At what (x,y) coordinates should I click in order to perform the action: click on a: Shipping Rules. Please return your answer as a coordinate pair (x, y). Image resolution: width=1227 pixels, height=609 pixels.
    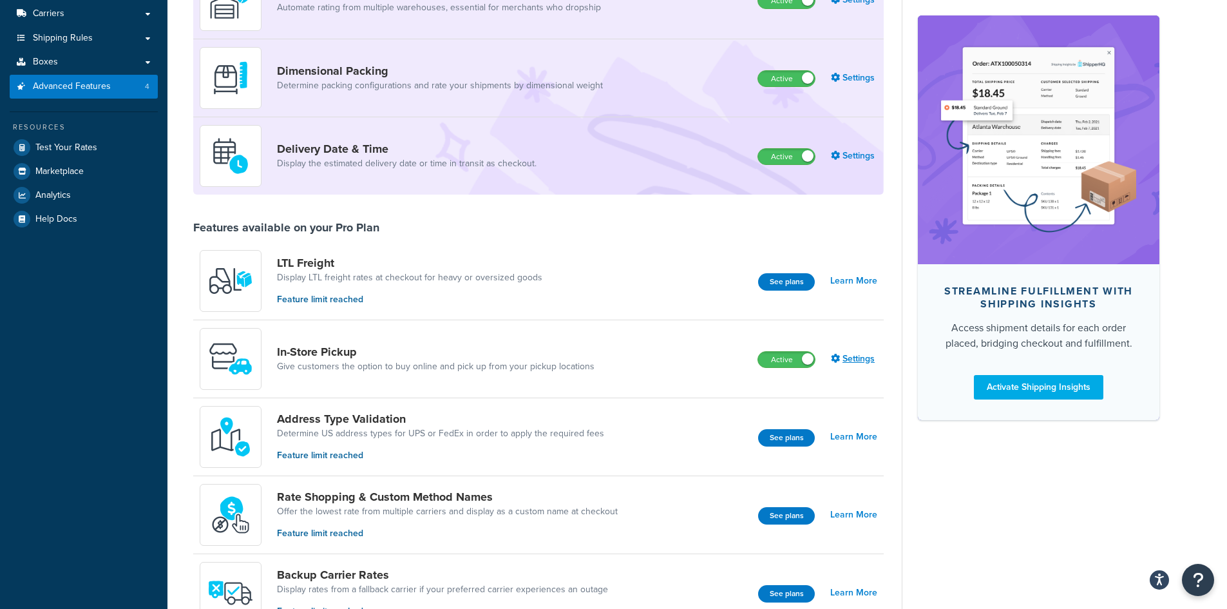
    Looking at the image, I should click on (84, 38).